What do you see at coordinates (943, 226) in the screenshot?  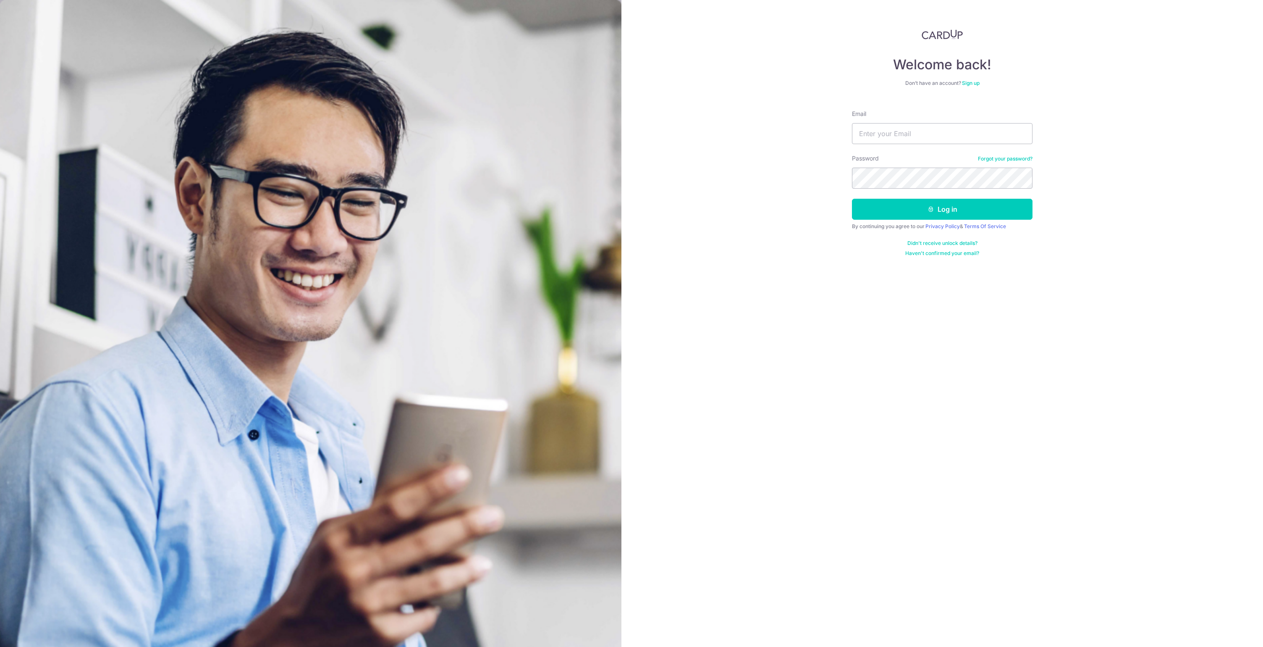 I see `a: Privacy Policy` at bounding box center [943, 226].